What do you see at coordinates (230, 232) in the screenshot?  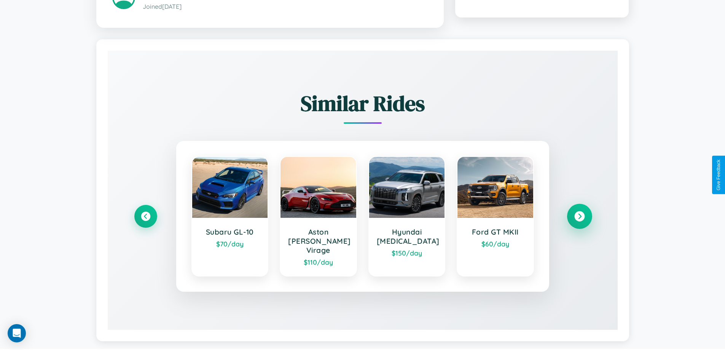 I see `h3: Subaru GL-10` at bounding box center [230, 232].